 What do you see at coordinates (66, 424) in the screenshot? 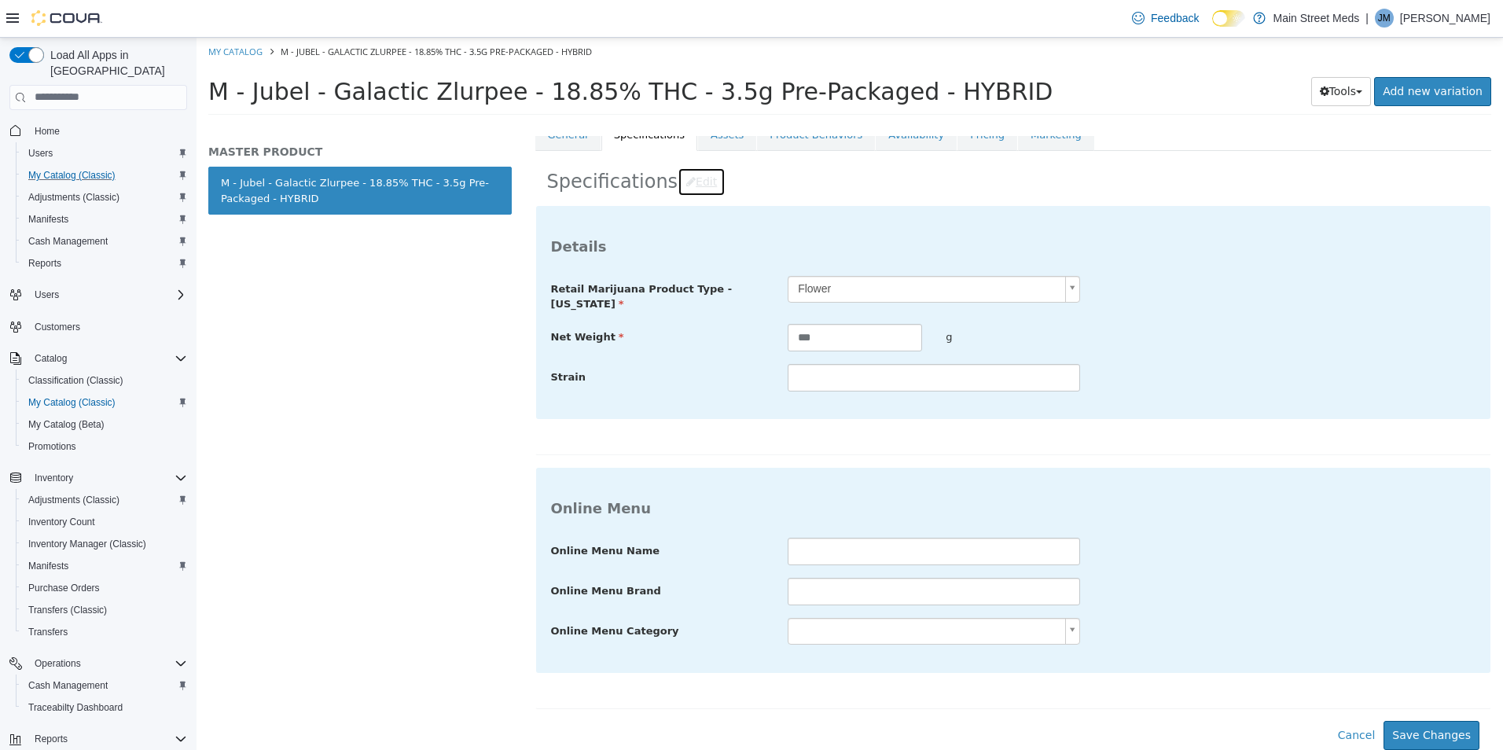
I see `a: My Catalog (Beta)` at bounding box center [66, 424].